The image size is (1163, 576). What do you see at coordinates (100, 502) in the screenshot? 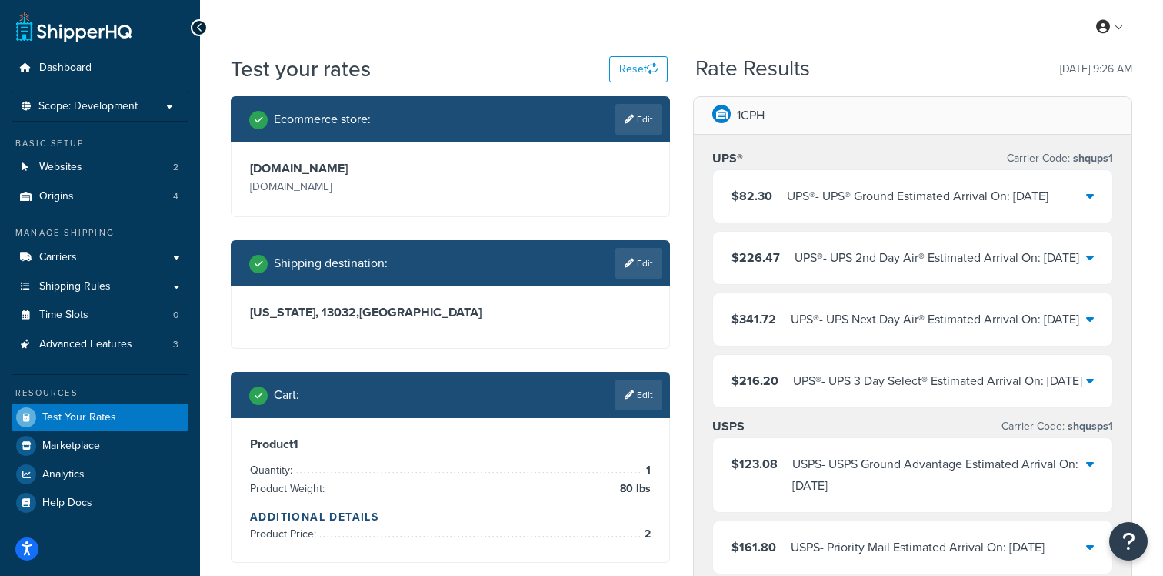
I see `a: Help Docs` at bounding box center [100, 502].